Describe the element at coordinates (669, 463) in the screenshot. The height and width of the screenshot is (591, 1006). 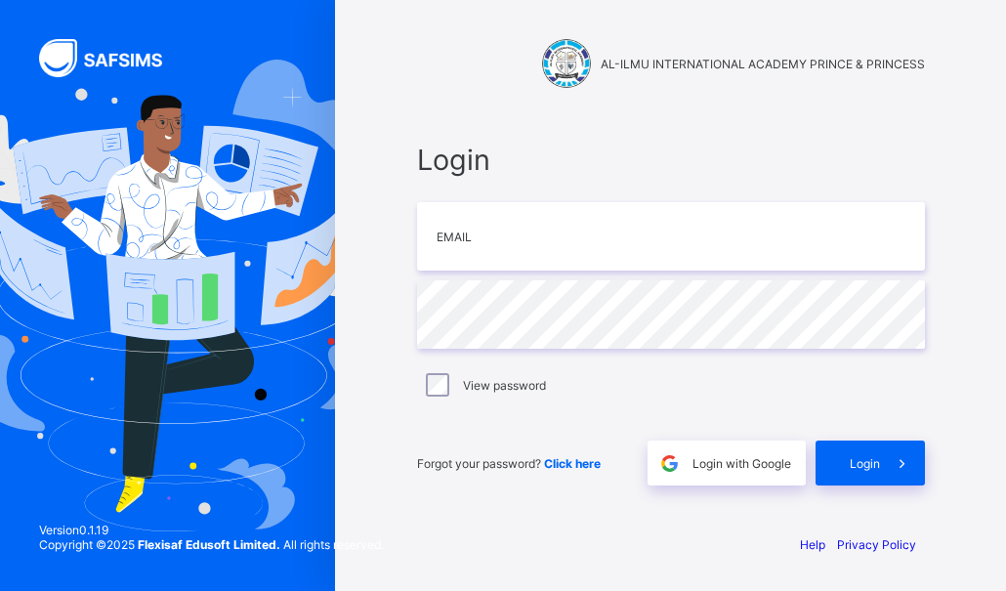
I see `img: google.396cfc9801f0270233282035f929180a.svg` at that location.